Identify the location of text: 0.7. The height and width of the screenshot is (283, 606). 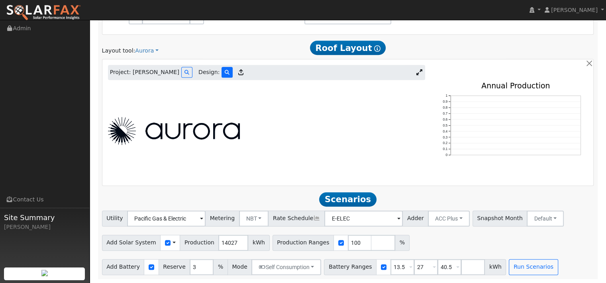
(445, 114).